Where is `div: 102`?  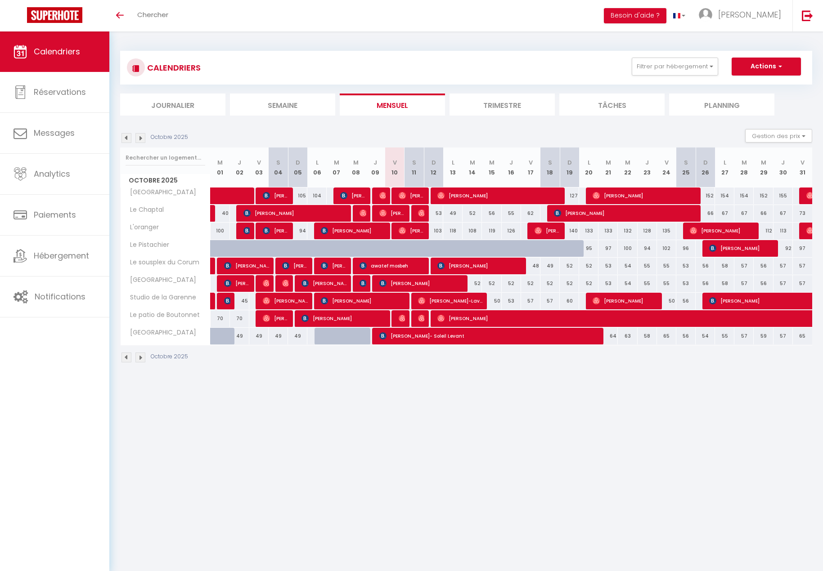
div: 102 is located at coordinates (666, 248).